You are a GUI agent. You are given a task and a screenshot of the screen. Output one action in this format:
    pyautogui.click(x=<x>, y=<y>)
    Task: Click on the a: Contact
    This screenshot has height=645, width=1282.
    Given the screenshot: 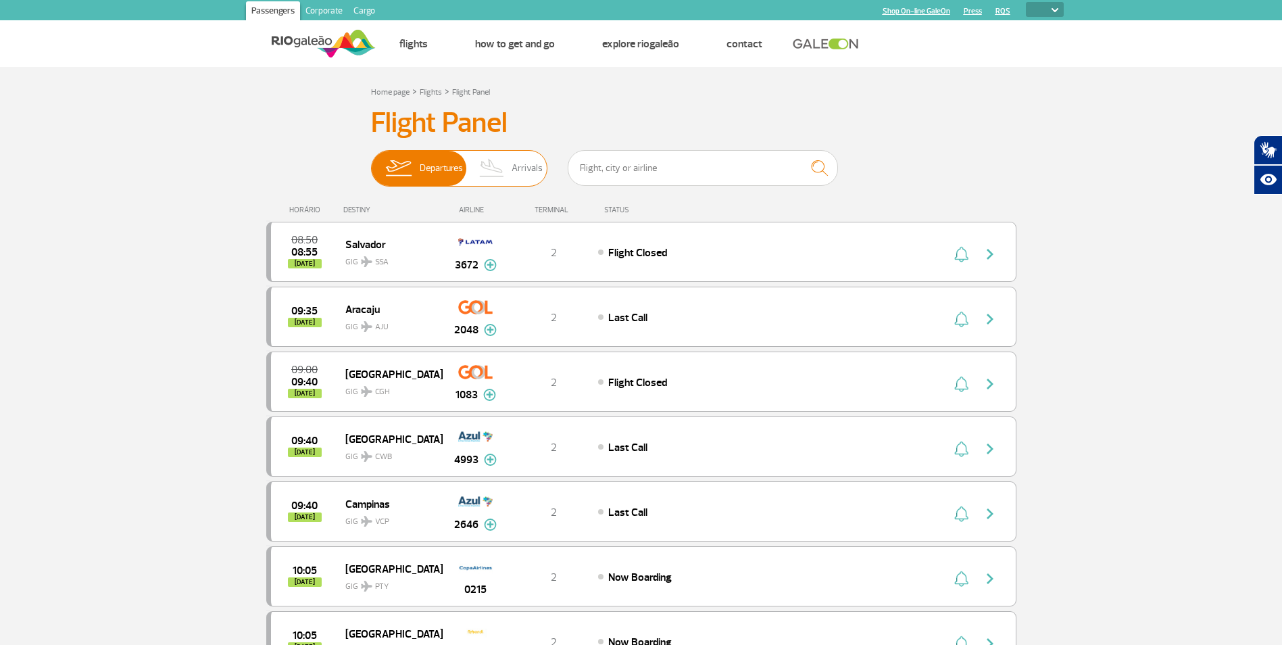 What is the action you would take?
    pyautogui.click(x=744, y=44)
    